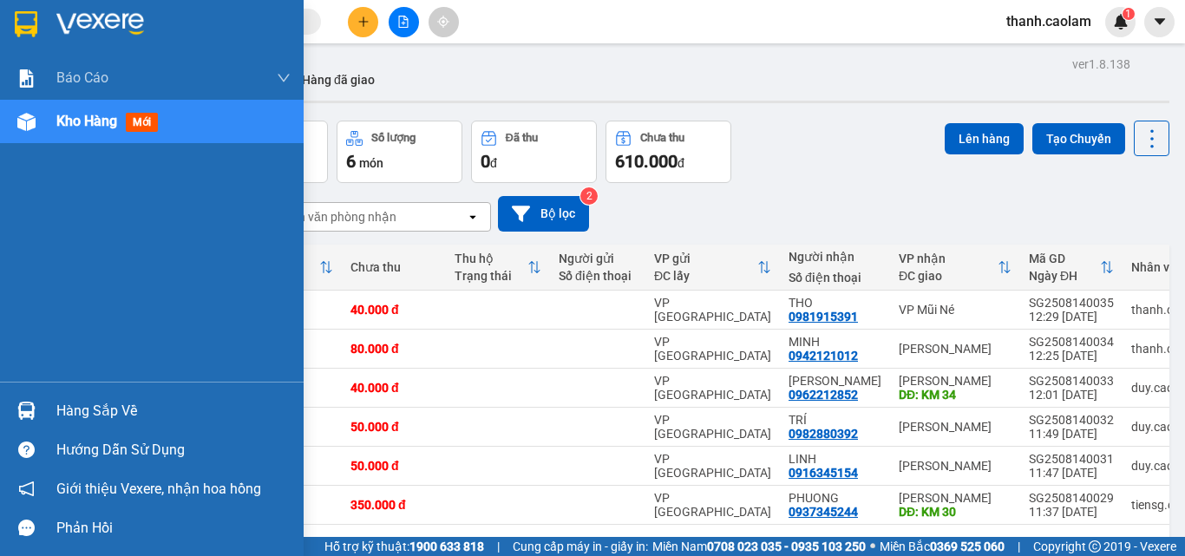 The height and width of the screenshot is (556, 1185). What do you see at coordinates (1049, 21) in the screenshot?
I see `span: thanh.caolam` at bounding box center [1049, 21].